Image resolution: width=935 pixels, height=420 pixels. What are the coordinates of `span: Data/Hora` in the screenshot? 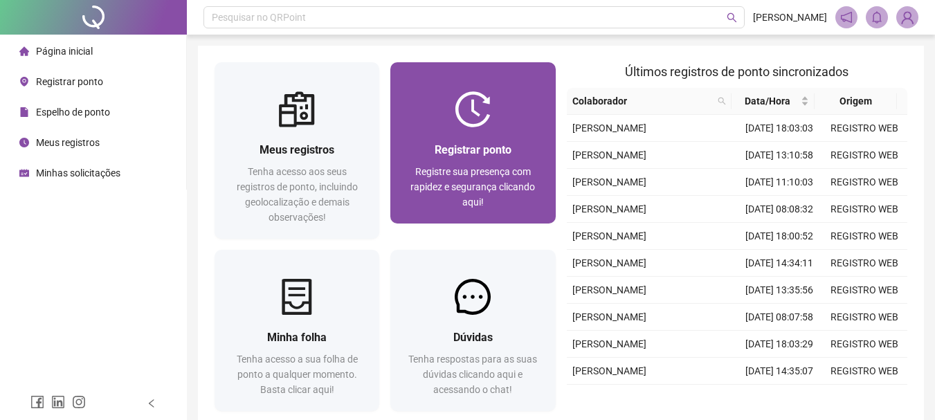 It's located at (767, 101).